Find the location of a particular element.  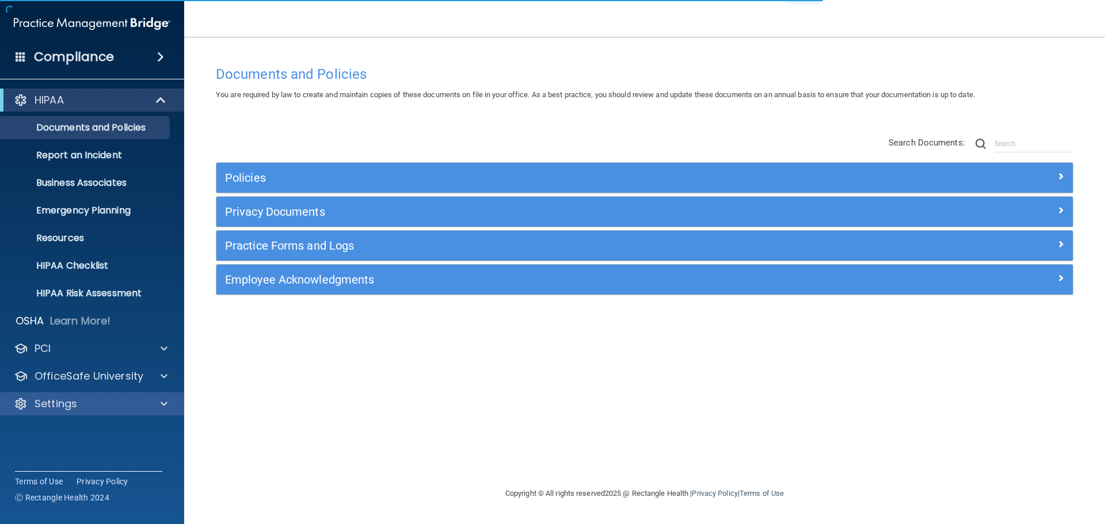

p: HIPAA Checklist is located at coordinates (86, 266).